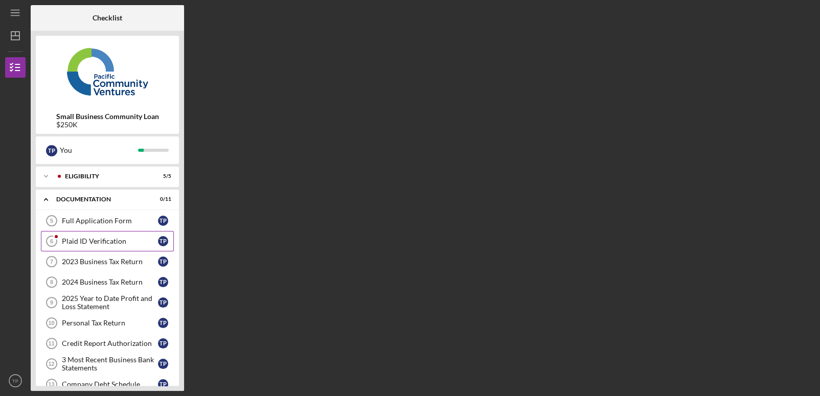 Image resolution: width=820 pixels, height=396 pixels. I want to click on div: You, so click(99, 150).